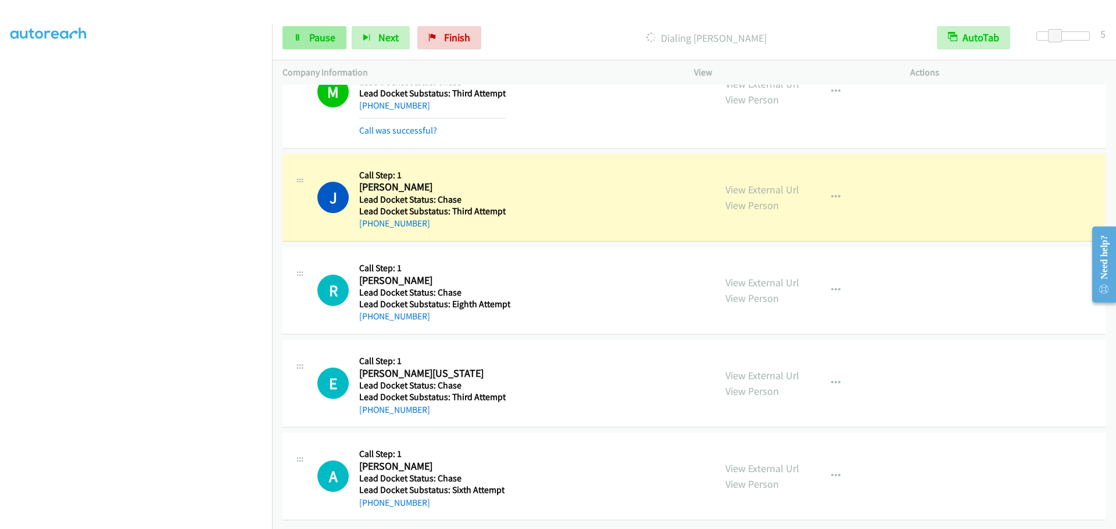  What do you see at coordinates (449, 38) in the screenshot?
I see `a: Finish` at bounding box center [449, 38].